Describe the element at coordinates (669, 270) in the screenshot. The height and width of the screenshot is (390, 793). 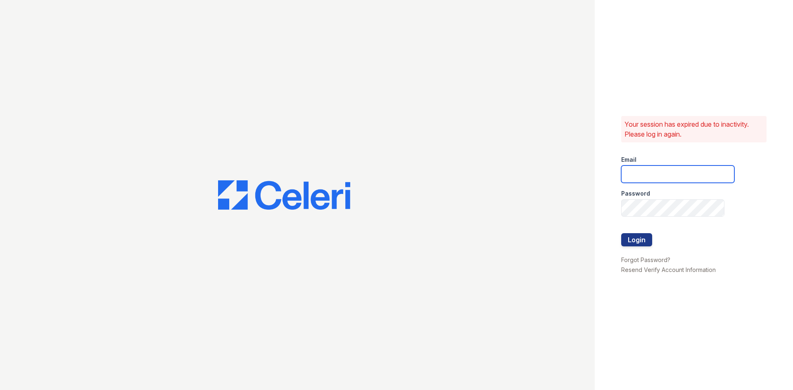
I see `a: Resend Verify Account Information` at that location.